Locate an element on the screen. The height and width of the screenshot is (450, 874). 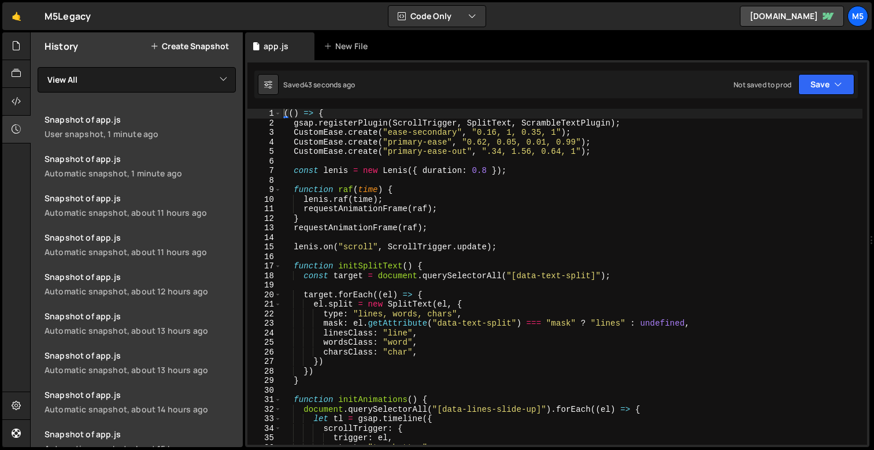
div: User snapshot, 1 minute ago is located at coordinates (140, 134).